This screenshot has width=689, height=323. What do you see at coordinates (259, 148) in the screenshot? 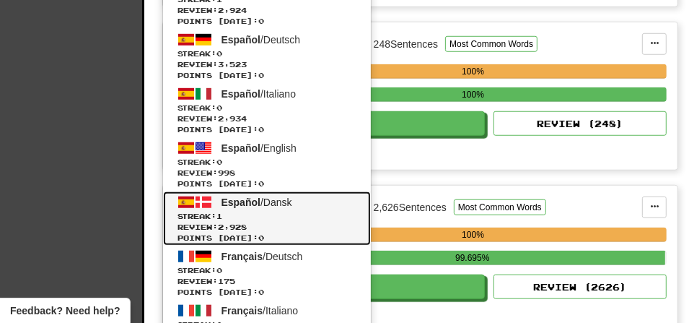
I see `span: / English` at bounding box center [259, 148].